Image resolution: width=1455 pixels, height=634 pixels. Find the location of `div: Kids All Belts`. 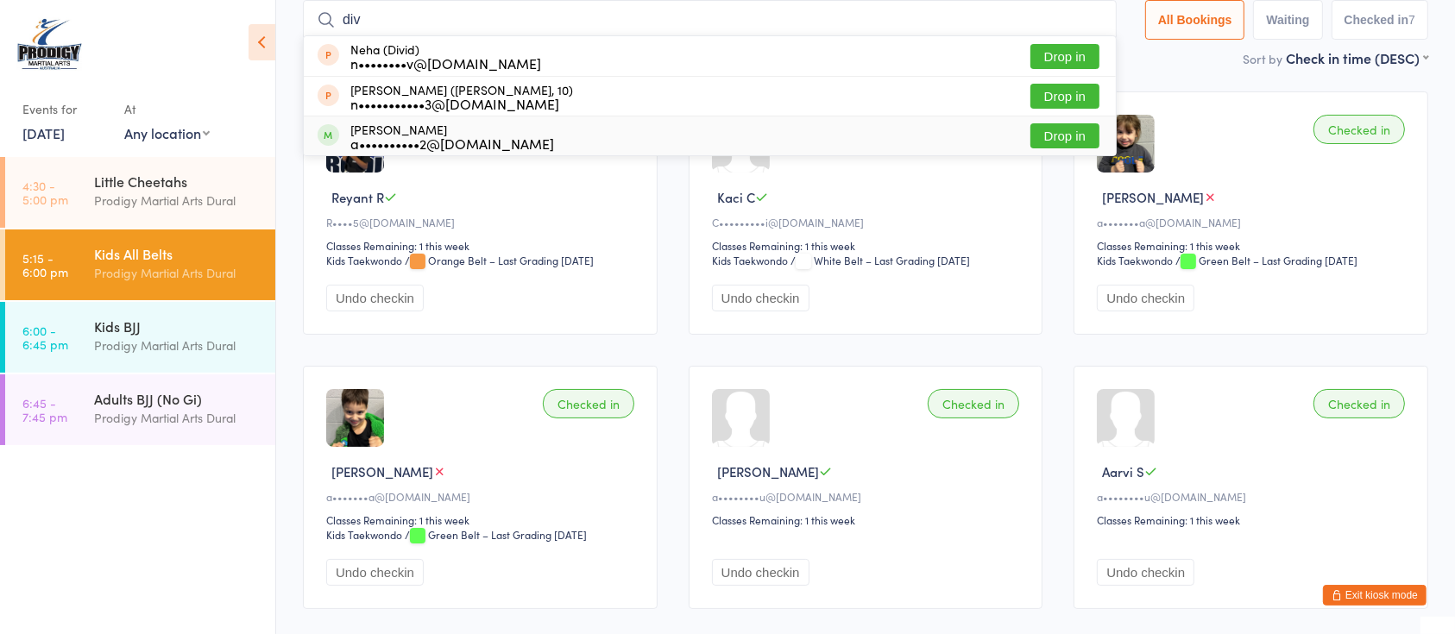

div: Kids All Belts is located at coordinates (177, 254).